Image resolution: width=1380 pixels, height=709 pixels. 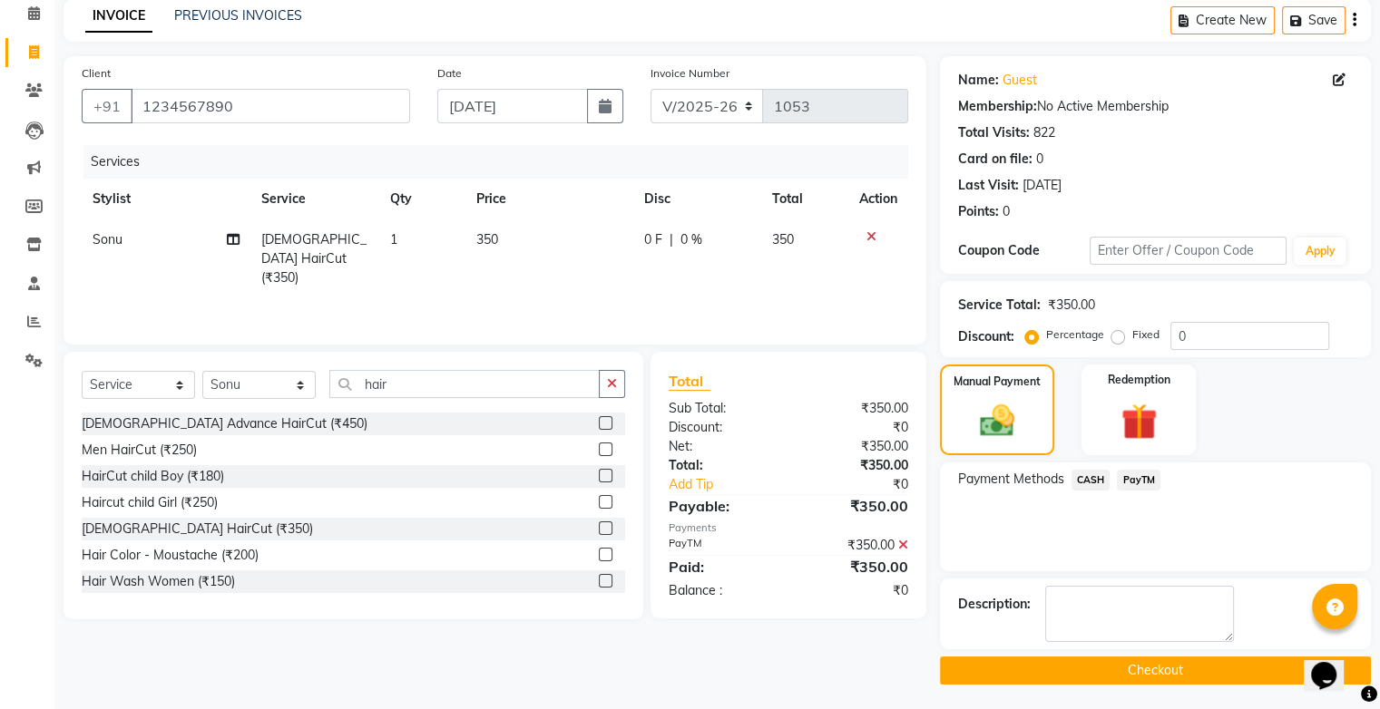 I want to click on div: Points:, so click(x=978, y=211).